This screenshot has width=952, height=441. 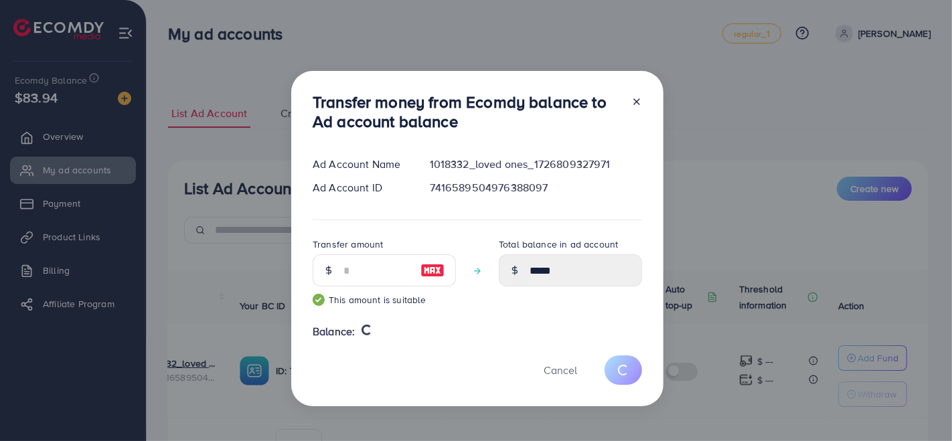 What do you see at coordinates (384, 300) in the screenshot?
I see `small: This amount is suitable` at bounding box center [384, 300].